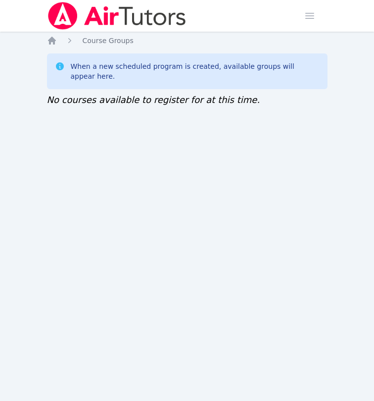  I want to click on span: Course Groups, so click(108, 41).